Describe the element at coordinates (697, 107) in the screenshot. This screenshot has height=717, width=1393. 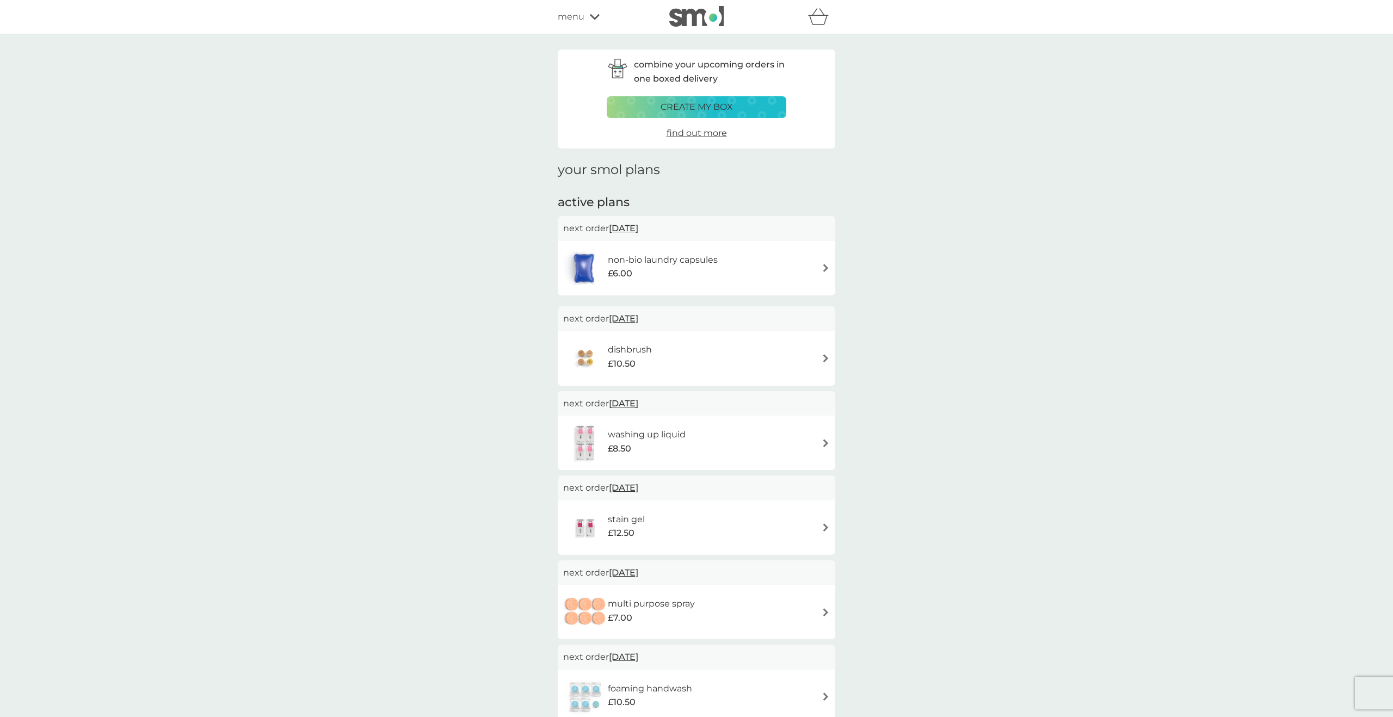
I see `button: create my box` at that location.